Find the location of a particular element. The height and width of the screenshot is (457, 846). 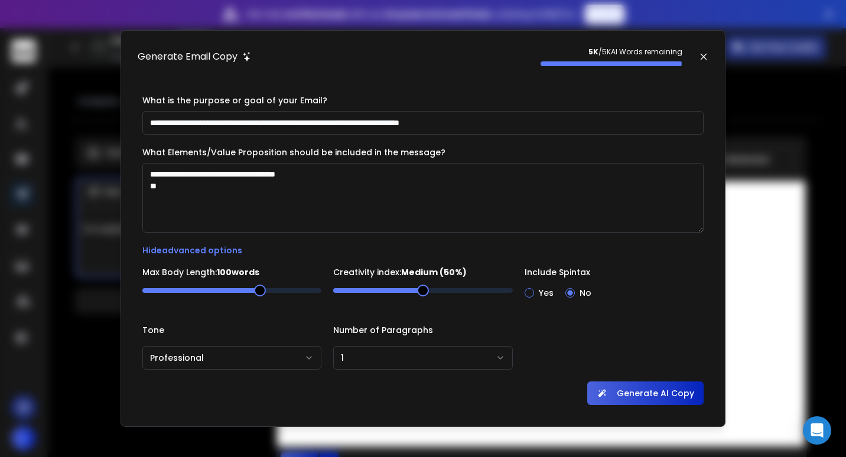

h1: Generate Email Copy is located at coordinates (187, 57).